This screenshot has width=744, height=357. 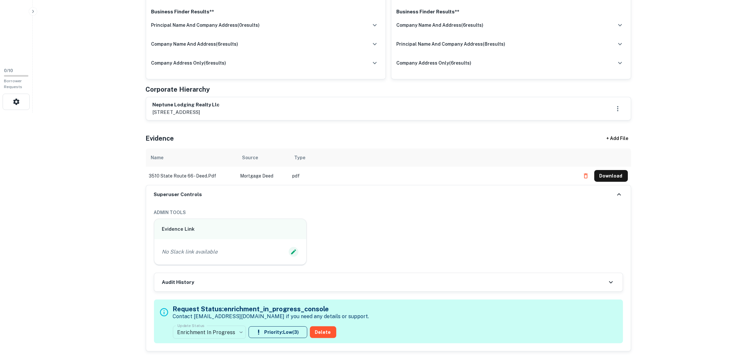 What do you see at coordinates (300, 158) in the screenshot?
I see `div: Type` at bounding box center [300, 158].